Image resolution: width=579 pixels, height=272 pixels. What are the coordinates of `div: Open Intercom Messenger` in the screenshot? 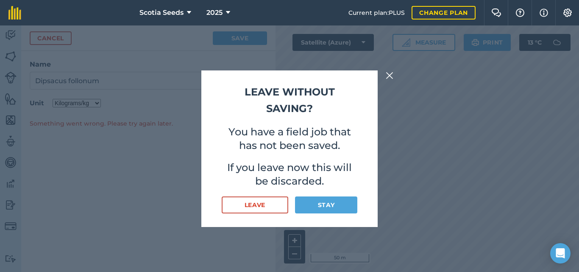 It's located at (560, 253).